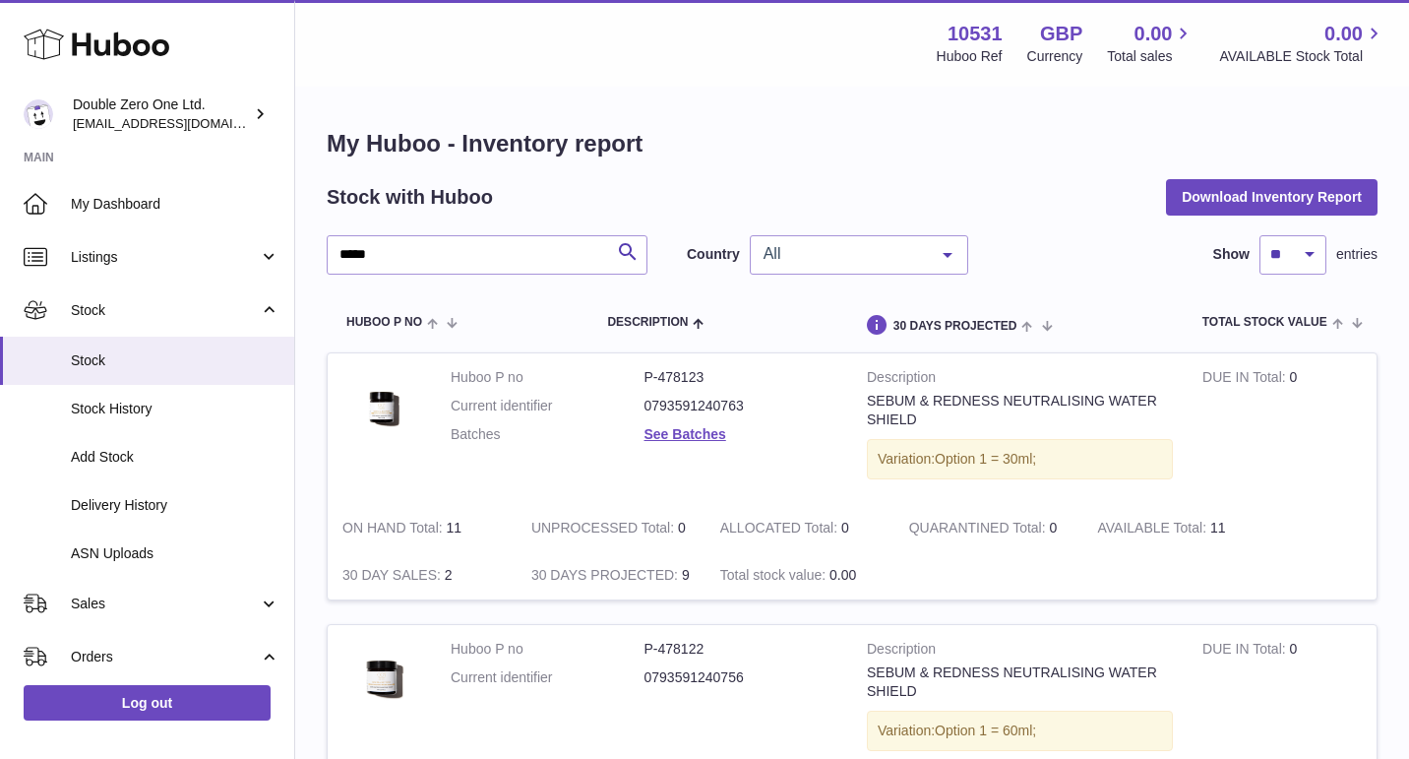 The height and width of the screenshot is (759, 1409). Describe the element at coordinates (606, 577) in the screenshot. I see `strong: 30 DAYS PROJECTED` at that location.